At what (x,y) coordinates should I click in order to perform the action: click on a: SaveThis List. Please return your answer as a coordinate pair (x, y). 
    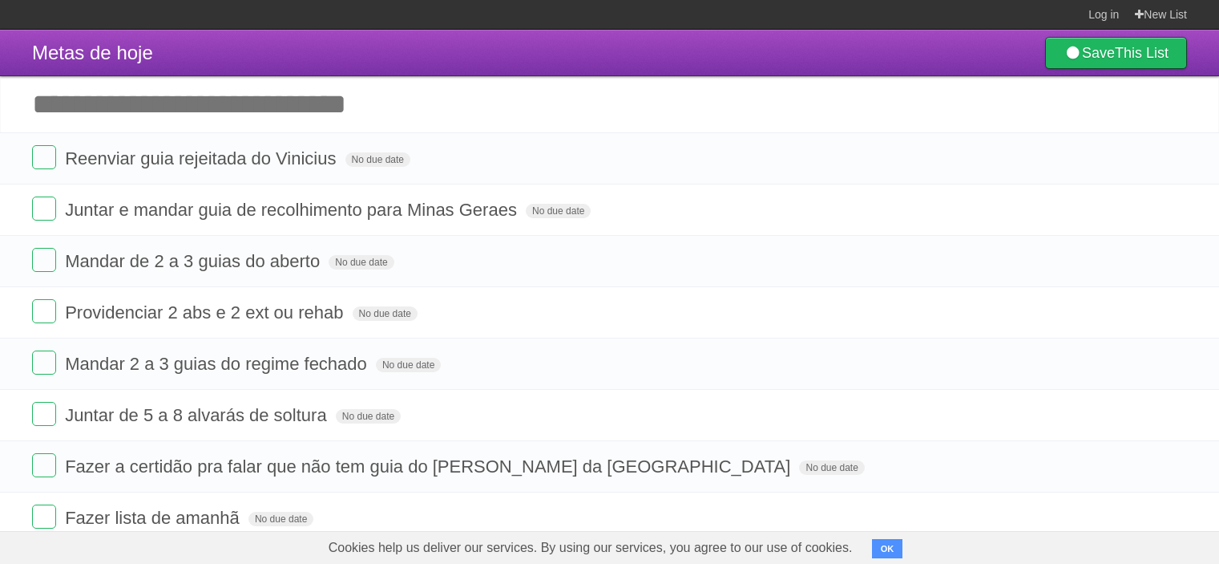
    Looking at the image, I should click on (1116, 53).